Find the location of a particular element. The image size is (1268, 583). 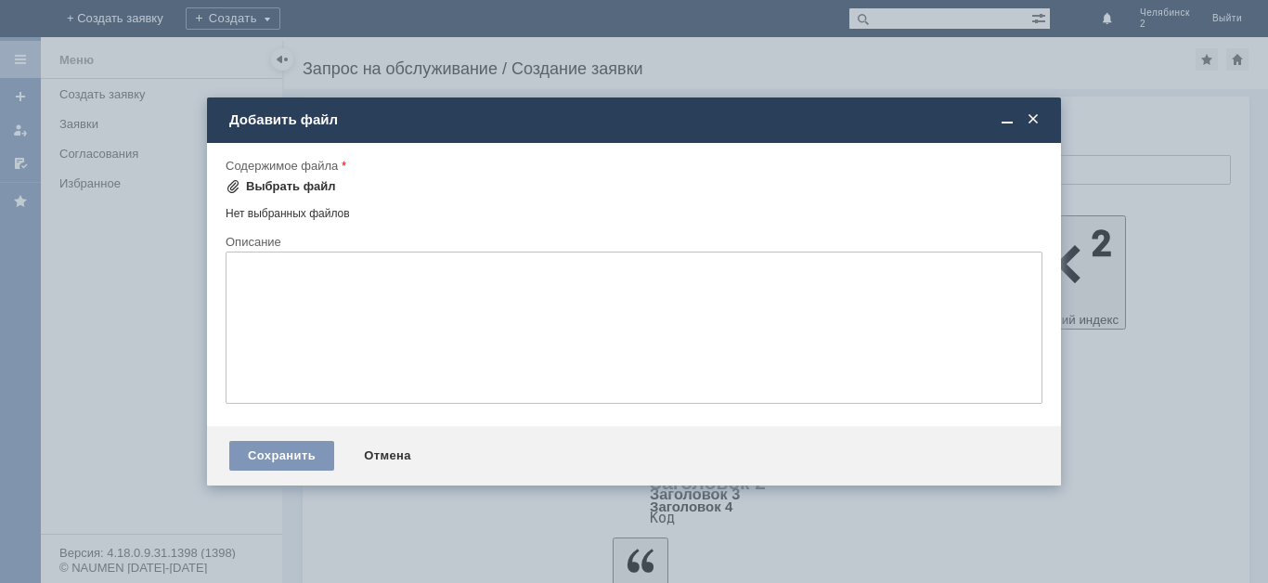

div: Добавить файл is located at coordinates (636, 120).